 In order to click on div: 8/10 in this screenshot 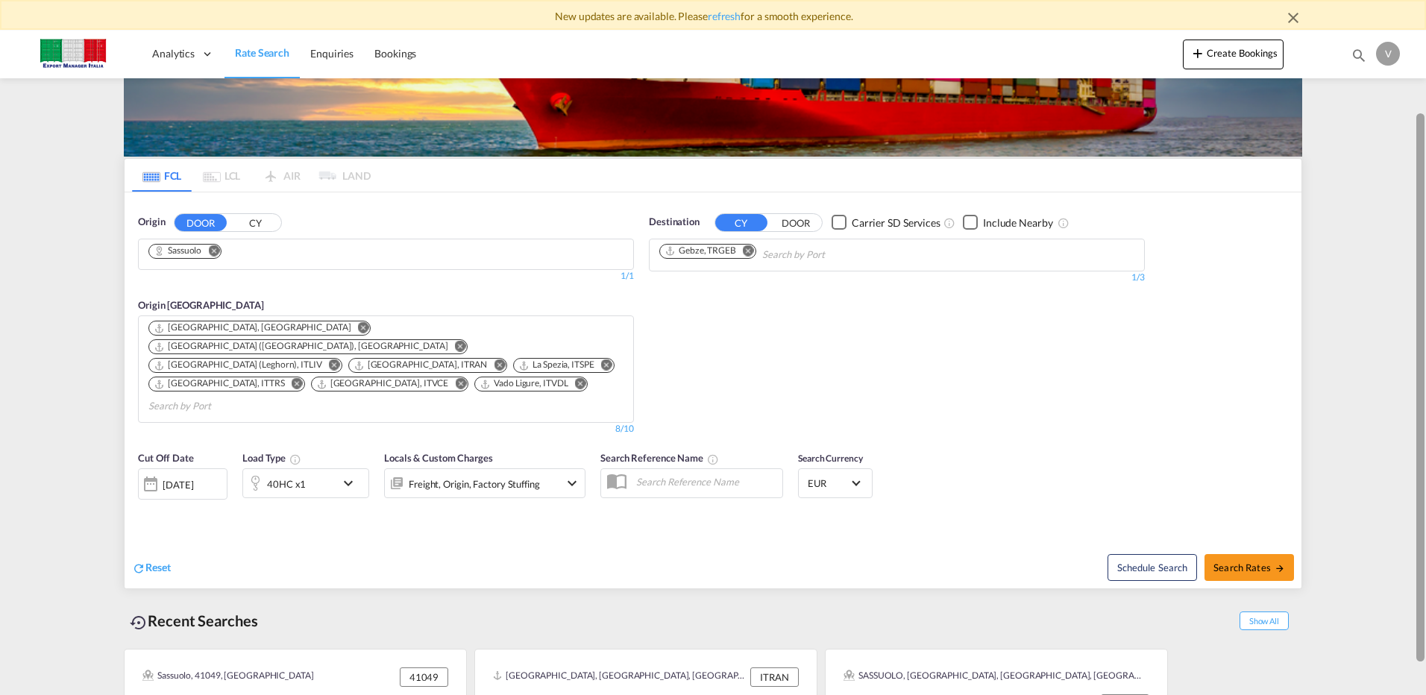, I will do `click(624, 429)`.